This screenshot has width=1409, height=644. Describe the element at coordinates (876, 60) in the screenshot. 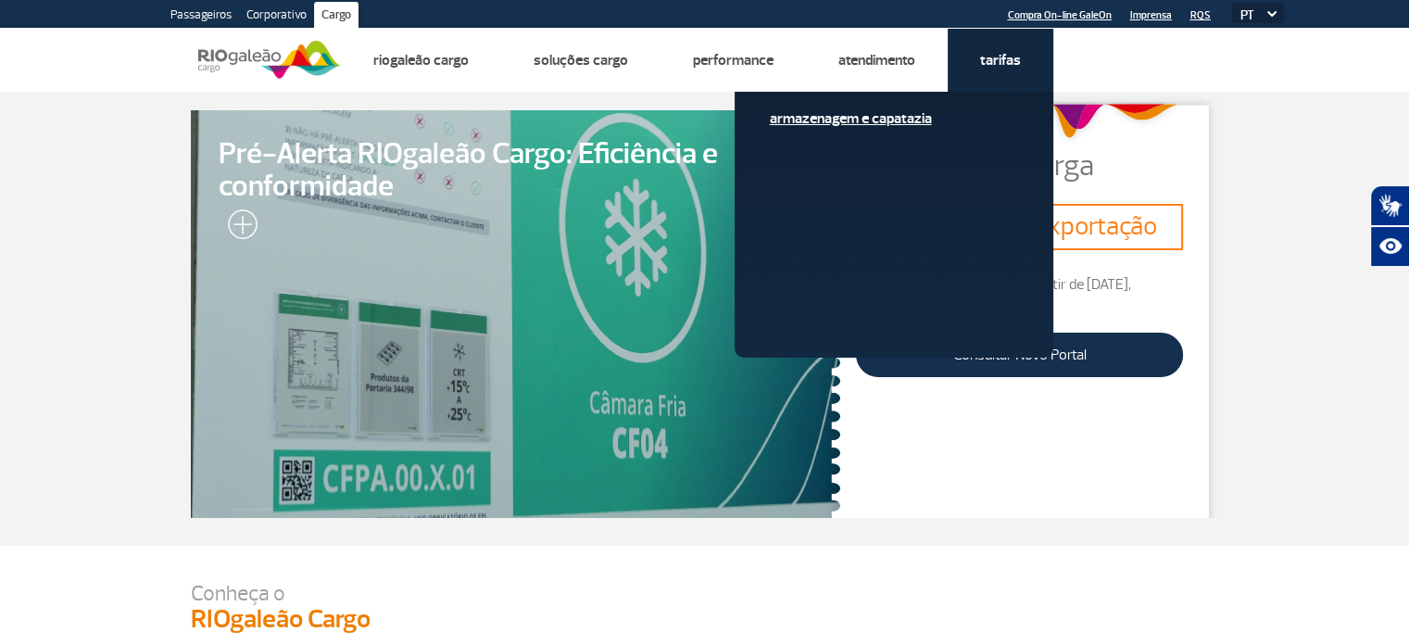

I see `a: Atendimento` at that location.